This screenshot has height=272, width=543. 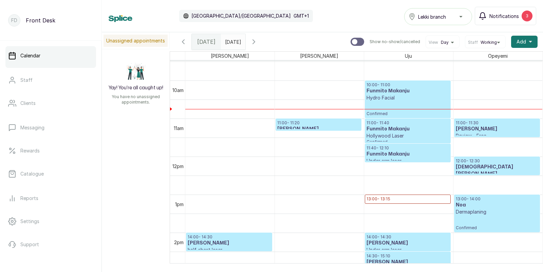 I want to click on p: Catalogue, so click(x=32, y=174).